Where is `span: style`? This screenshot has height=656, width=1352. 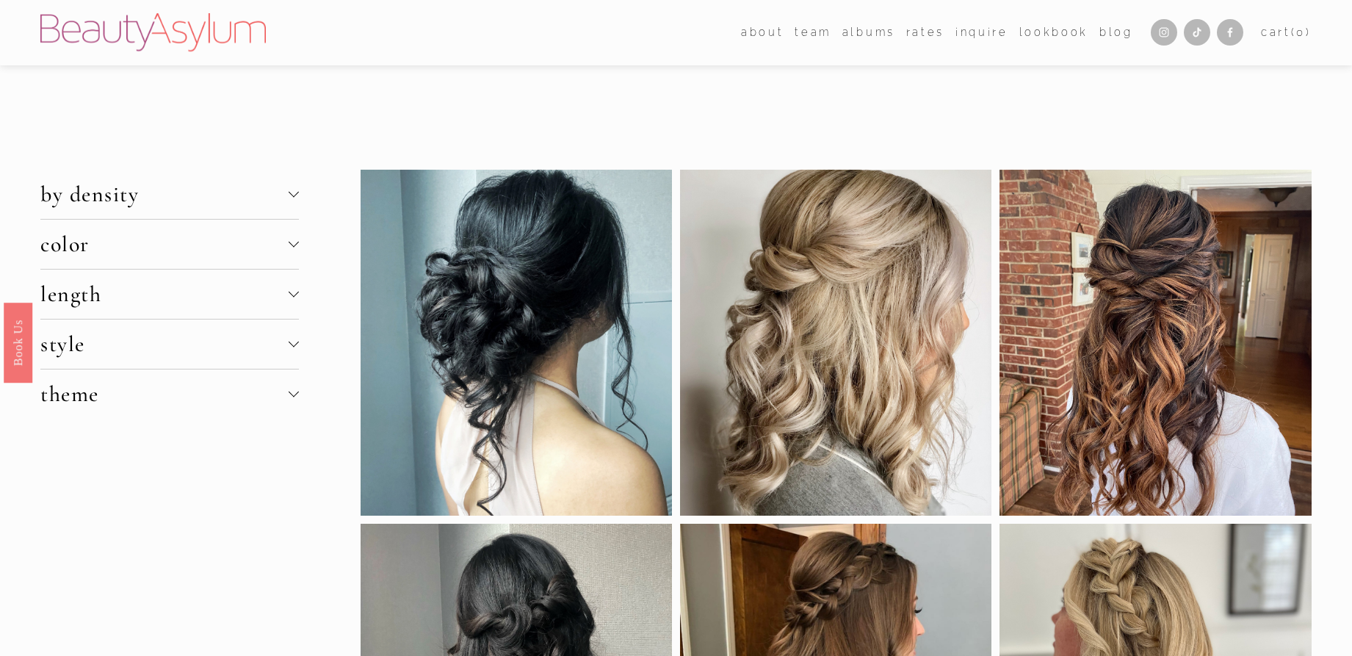
span: style is located at coordinates (165, 344).